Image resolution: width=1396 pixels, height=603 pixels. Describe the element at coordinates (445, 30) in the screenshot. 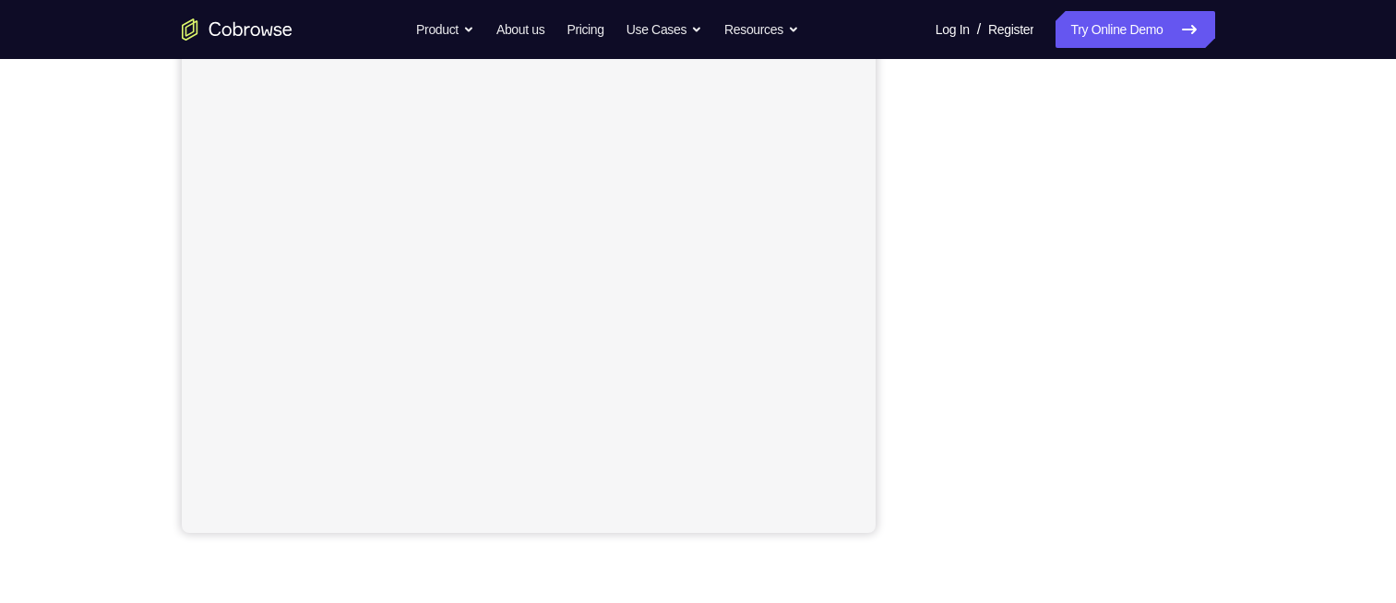

I see `button: Product` at that location.